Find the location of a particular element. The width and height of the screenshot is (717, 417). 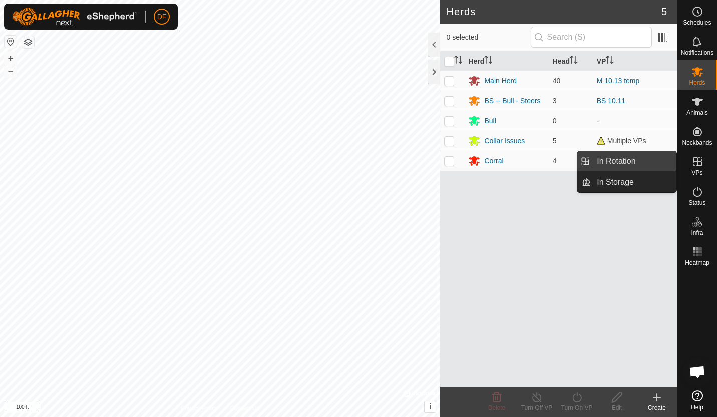

a: M 10.13 temp is located at coordinates (618, 81).